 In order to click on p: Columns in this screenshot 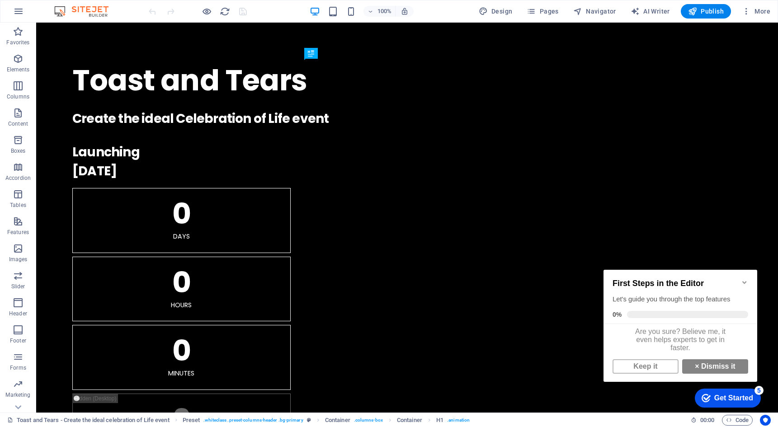, I will do `click(18, 97)`.